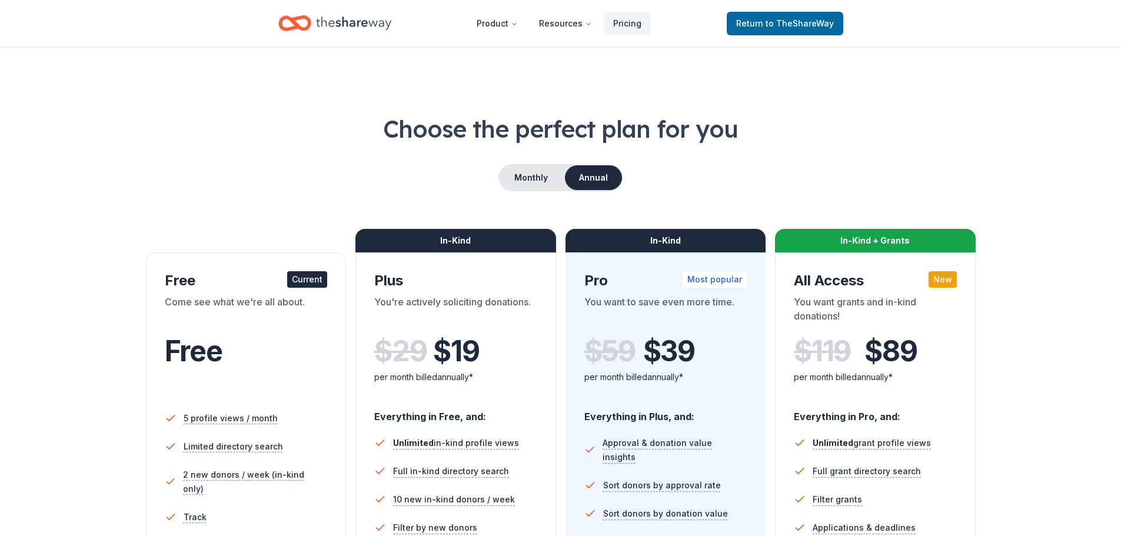  What do you see at coordinates (531, 178) in the screenshot?
I see `button: Monthly` at bounding box center [531, 178].